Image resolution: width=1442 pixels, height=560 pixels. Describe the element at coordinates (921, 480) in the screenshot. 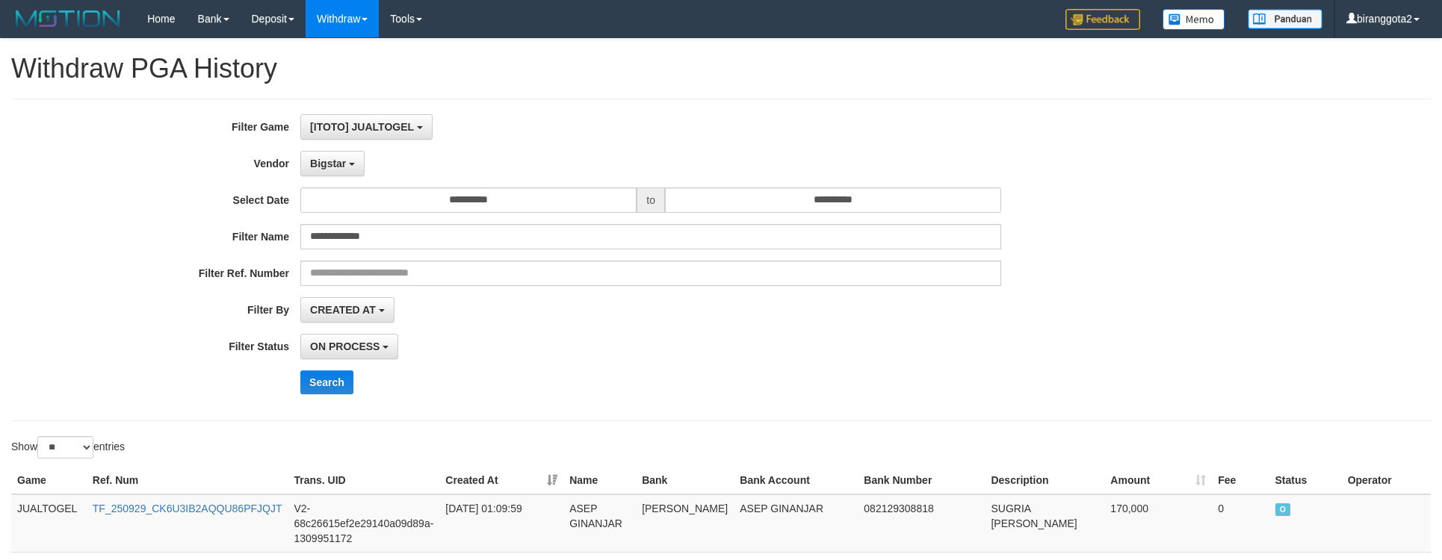

I see `th: Bank Number` at that location.